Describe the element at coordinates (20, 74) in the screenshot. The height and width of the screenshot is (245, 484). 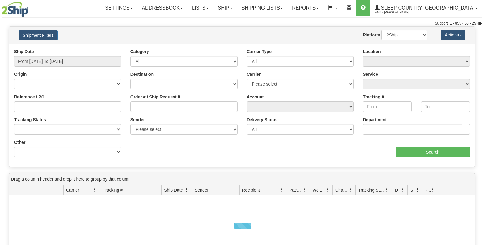
I see `label: Origin` at that location.